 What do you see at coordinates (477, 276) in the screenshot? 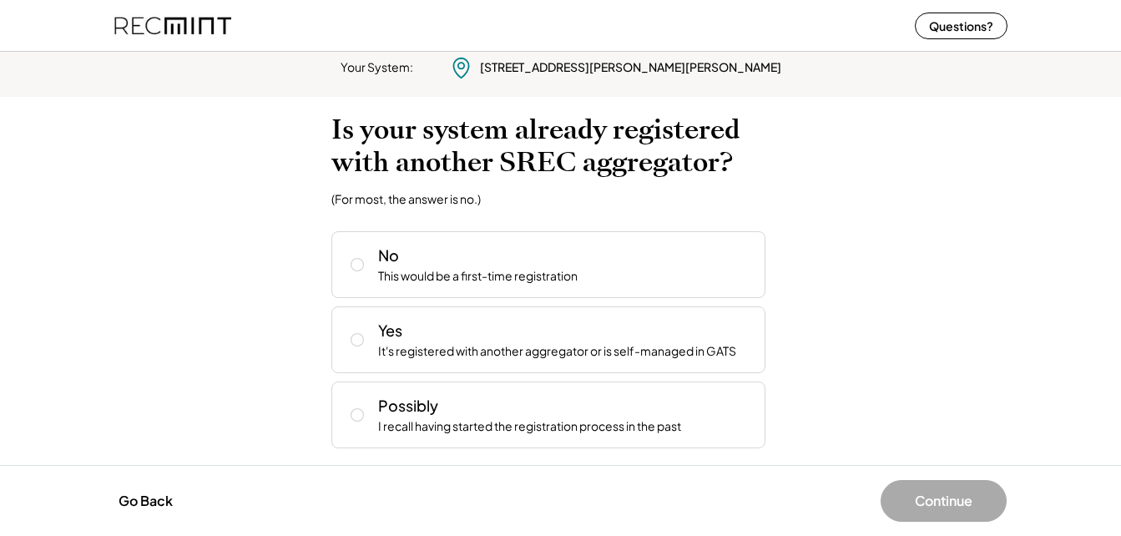
I see `div: This would be a first-time registration` at bounding box center [477, 276].